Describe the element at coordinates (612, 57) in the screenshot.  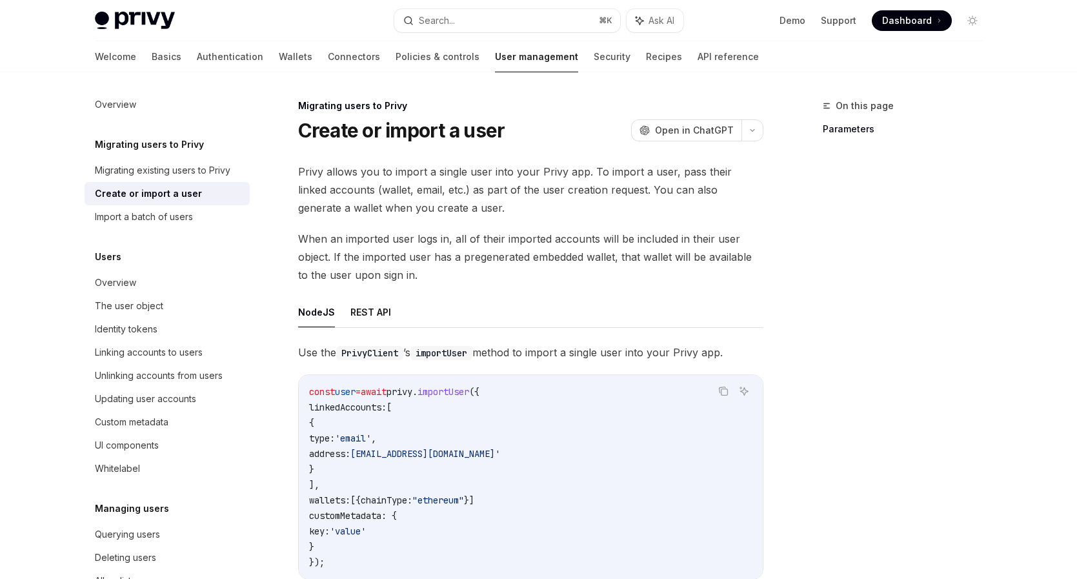
I see `a: Security` at that location.